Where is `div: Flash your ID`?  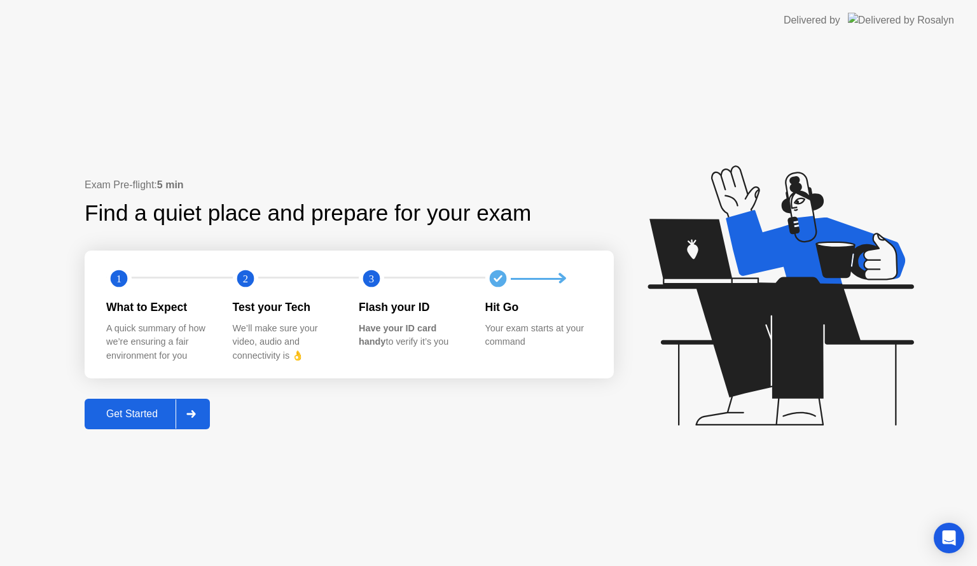 div: Flash your ID is located at coordinates (411, 307).